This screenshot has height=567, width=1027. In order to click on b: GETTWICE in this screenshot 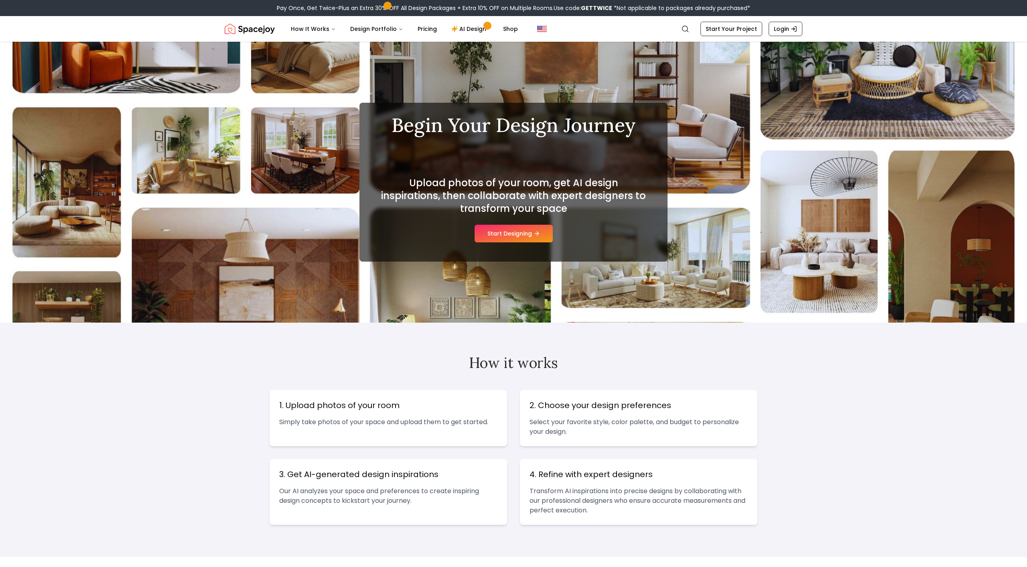, I will do `click(597, 8)`.